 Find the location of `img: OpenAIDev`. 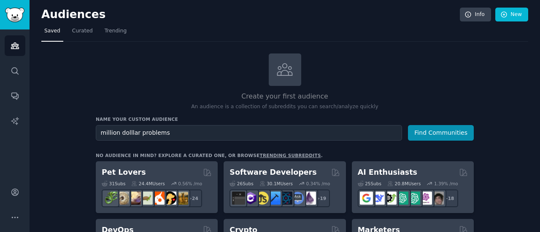

img: OpenAIDev is located at coordinates (425, 198).